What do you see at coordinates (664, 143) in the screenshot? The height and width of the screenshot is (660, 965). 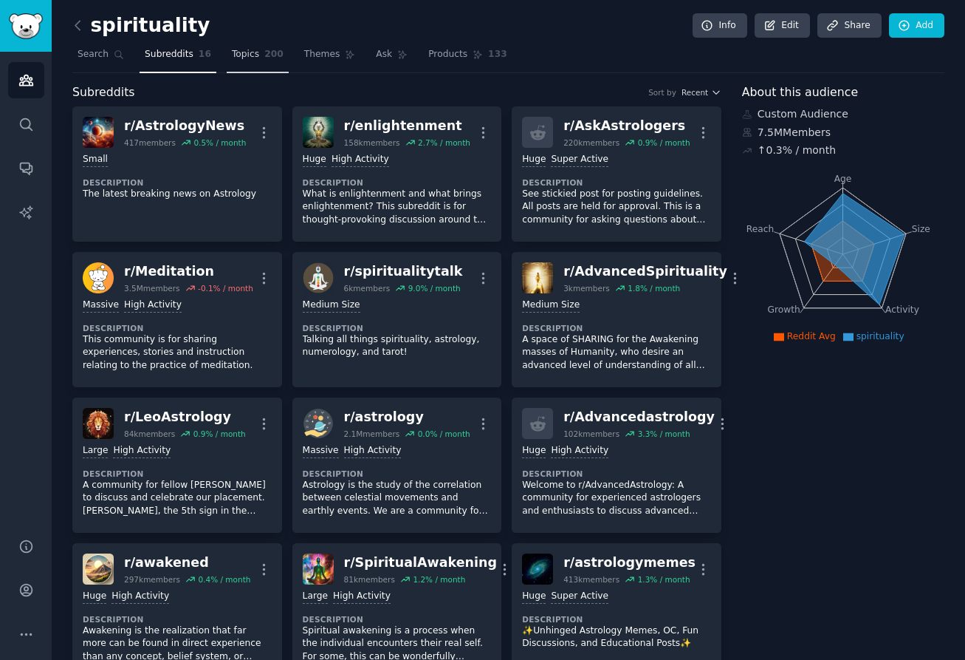 I see `div: 0.9 % / month` at bounding box center [664, 143].